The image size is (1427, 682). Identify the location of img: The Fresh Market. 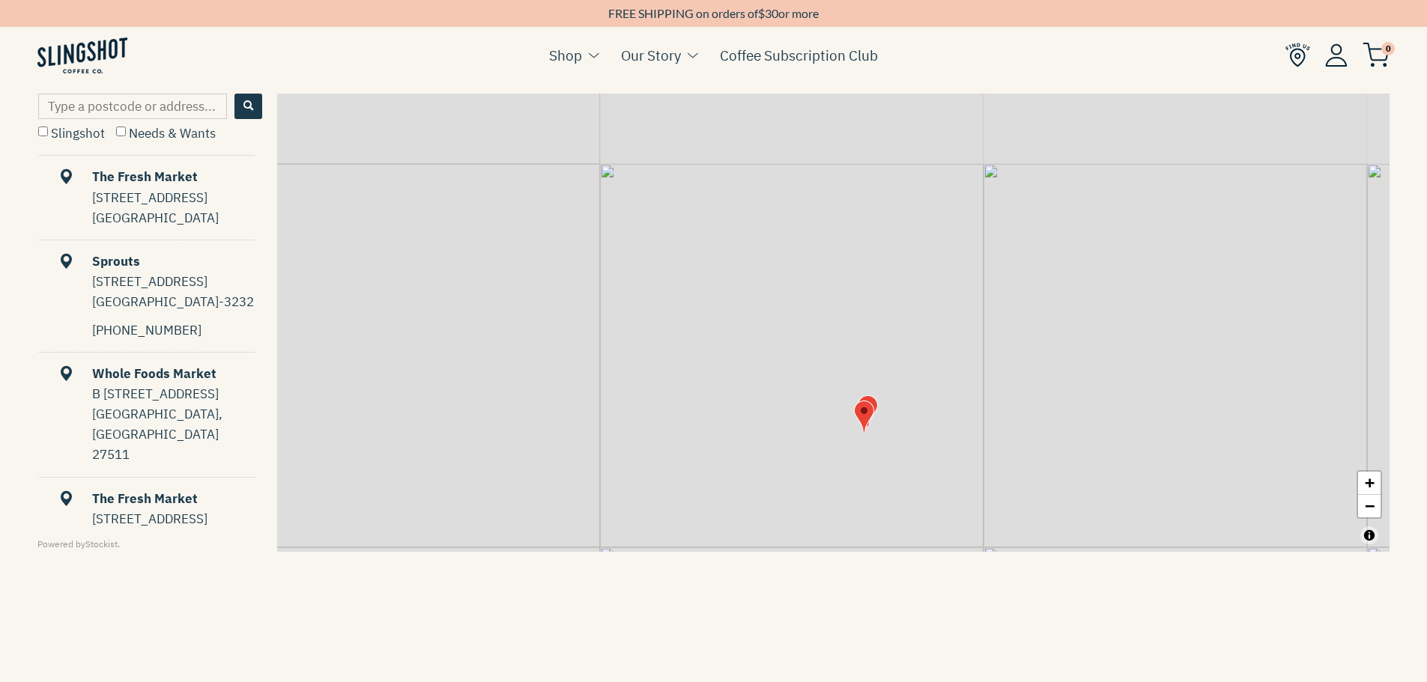
(867, 411).